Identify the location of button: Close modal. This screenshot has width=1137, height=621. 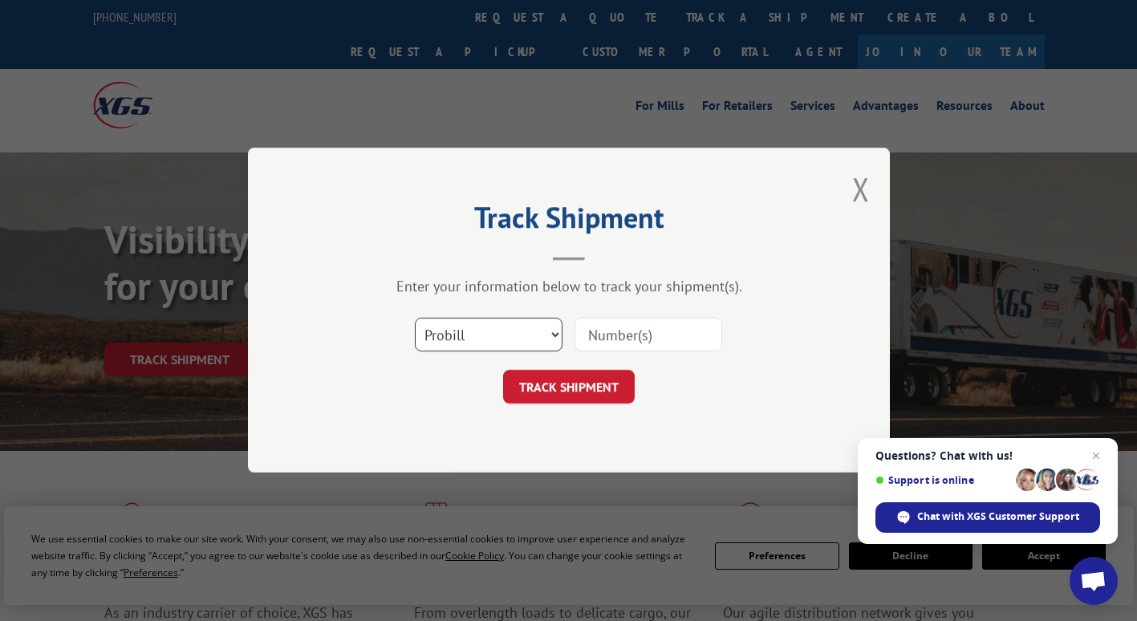
(861, 189).